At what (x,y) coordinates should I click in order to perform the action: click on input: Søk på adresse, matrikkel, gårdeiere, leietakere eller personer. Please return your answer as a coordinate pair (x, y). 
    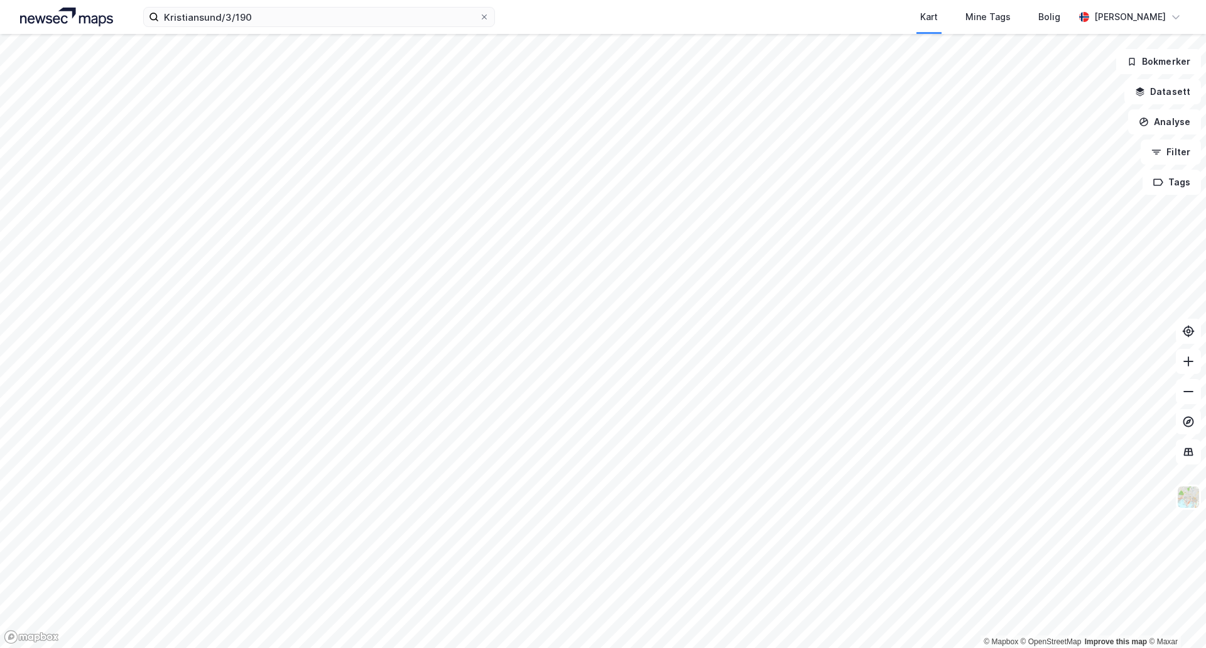
    Looking at the image, I should click on (319, 17).